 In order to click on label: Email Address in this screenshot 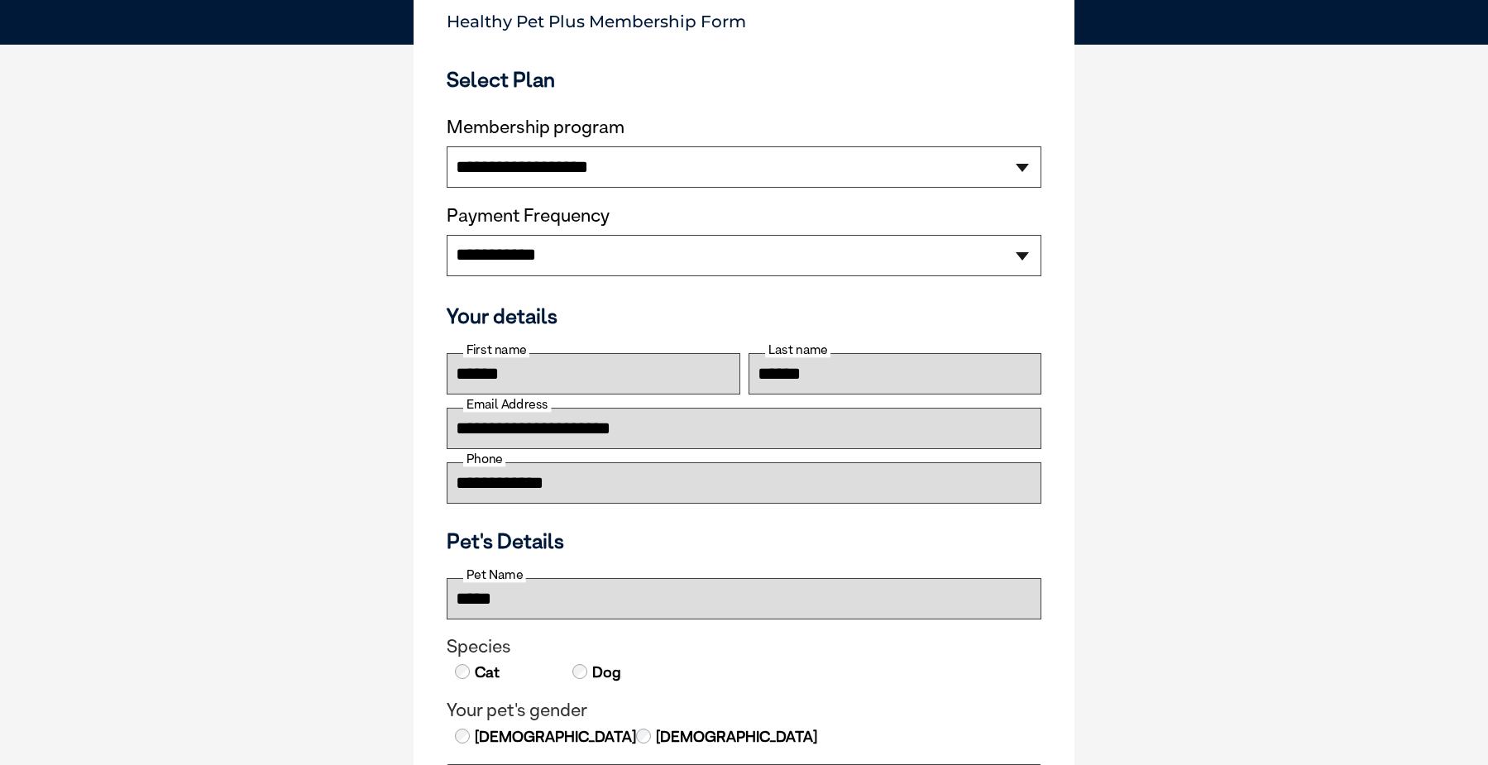, I will do `click(507, 404)`.